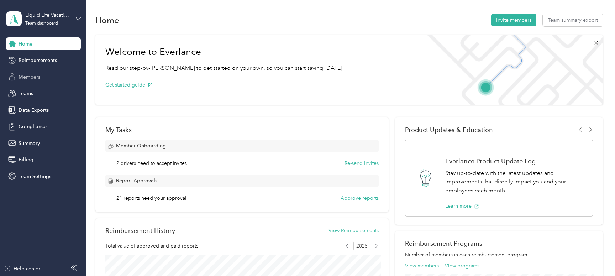 The height and width of the screenshot is (276, 615). What do you see at coordinates (362, 246) in the screenshot?
I see `span: 2025` at bounding box center [362, 246].